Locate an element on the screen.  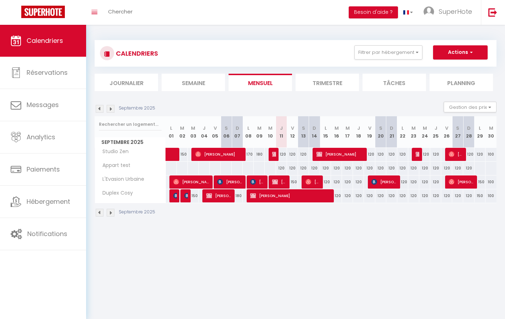
th: 08 is located at coordinates (248, 132).